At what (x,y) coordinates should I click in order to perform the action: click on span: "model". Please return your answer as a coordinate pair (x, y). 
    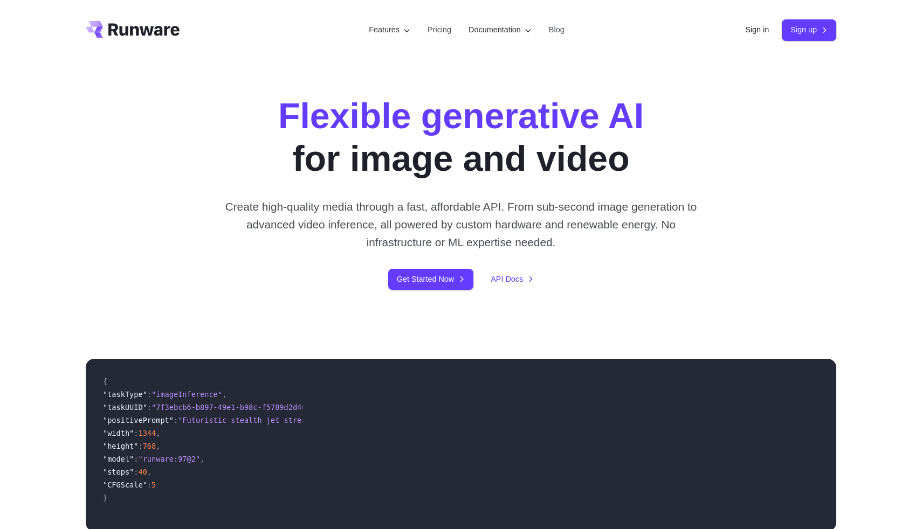
    Looking at the image, I should click on (118, 459).